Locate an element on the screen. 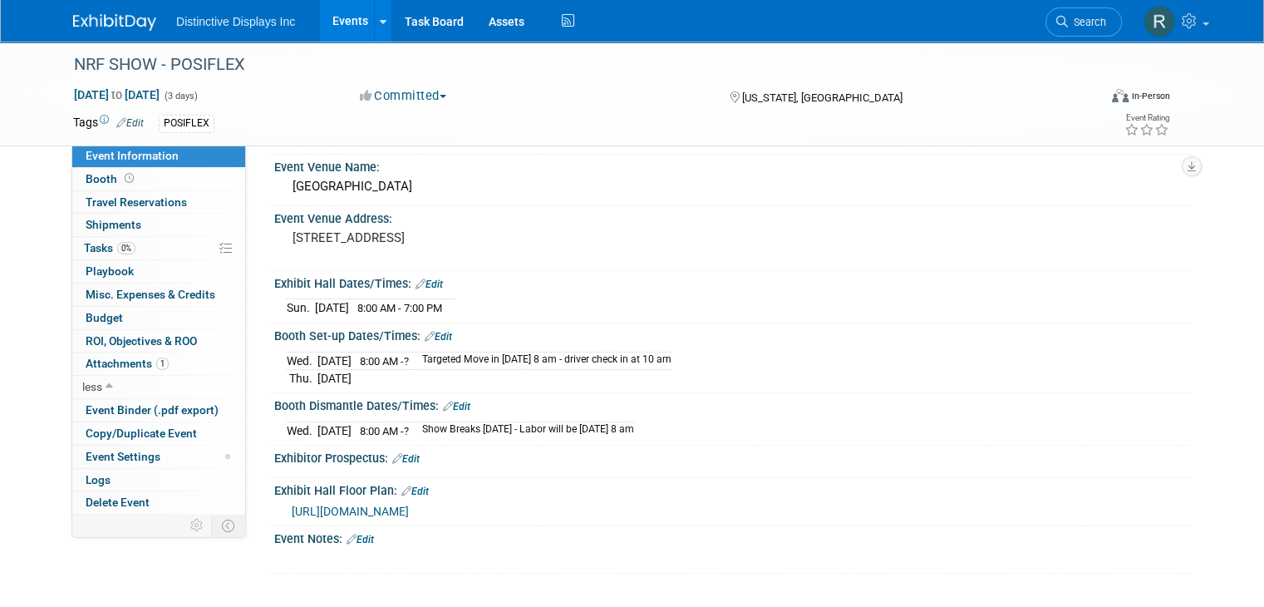 The image size is (1264, 607). span: Playbook is located at coordinates (110, 271).